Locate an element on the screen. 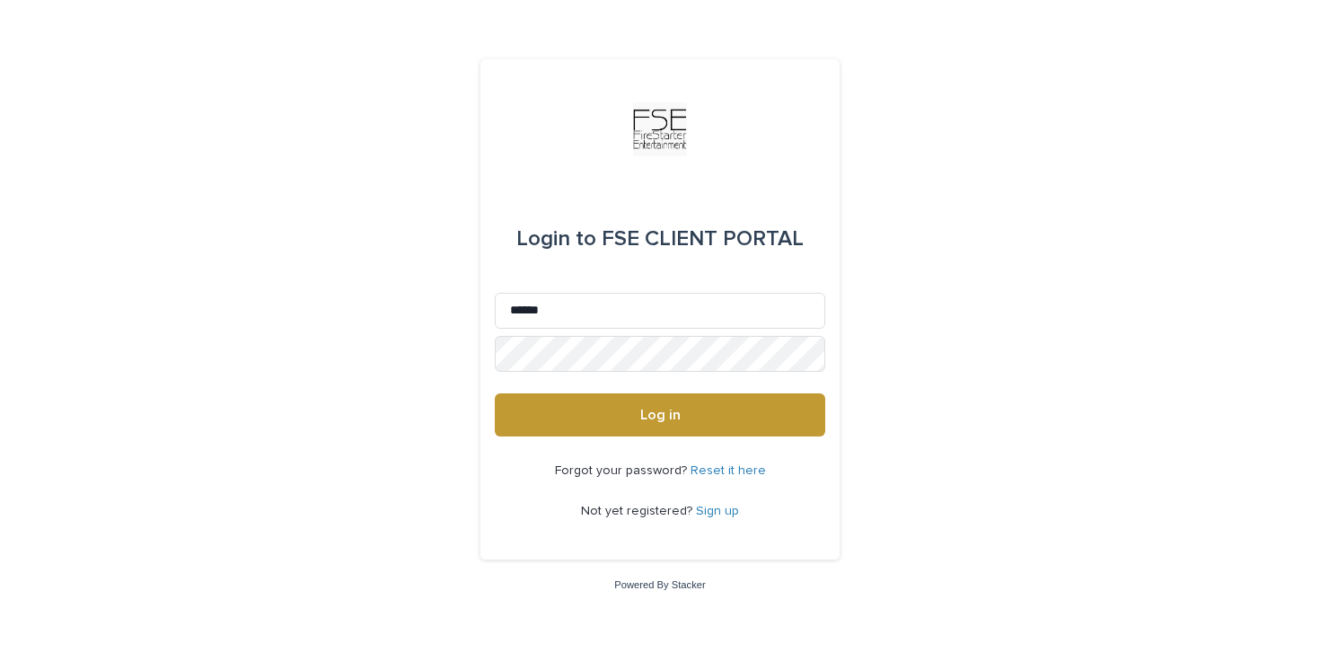  span: Forgot your password? is located at coordinates (622, 471).